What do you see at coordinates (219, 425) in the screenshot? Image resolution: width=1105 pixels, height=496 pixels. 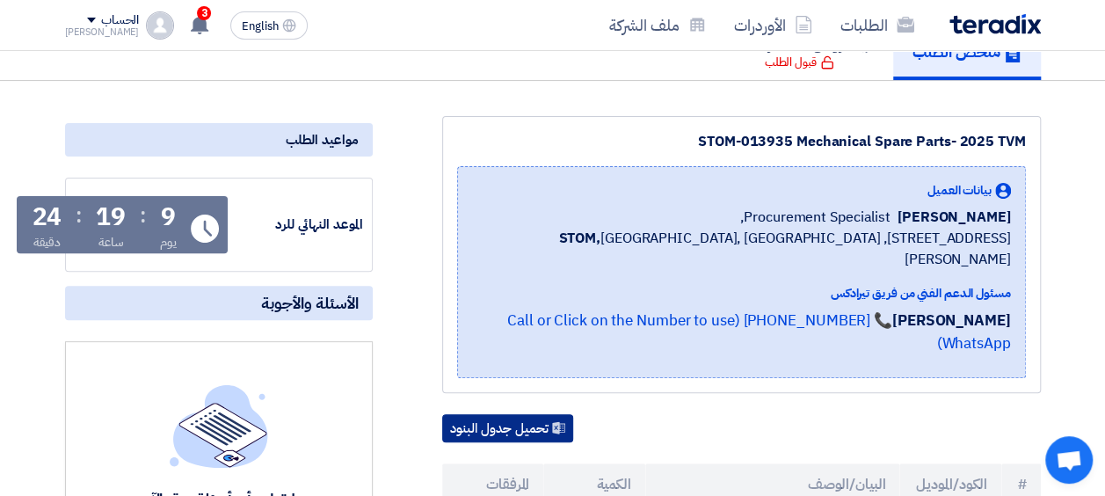 I see `img: empty_state_list.svg` at bounding box center [219, 425].